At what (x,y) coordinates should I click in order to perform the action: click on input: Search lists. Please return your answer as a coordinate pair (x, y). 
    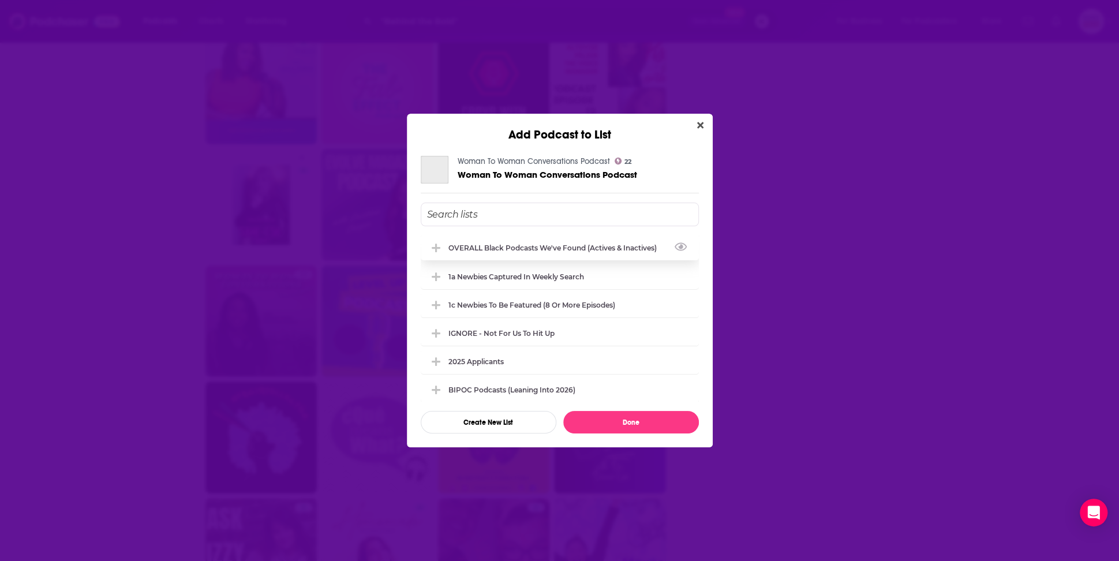
    Looking at the image, I should click on (560, 214).